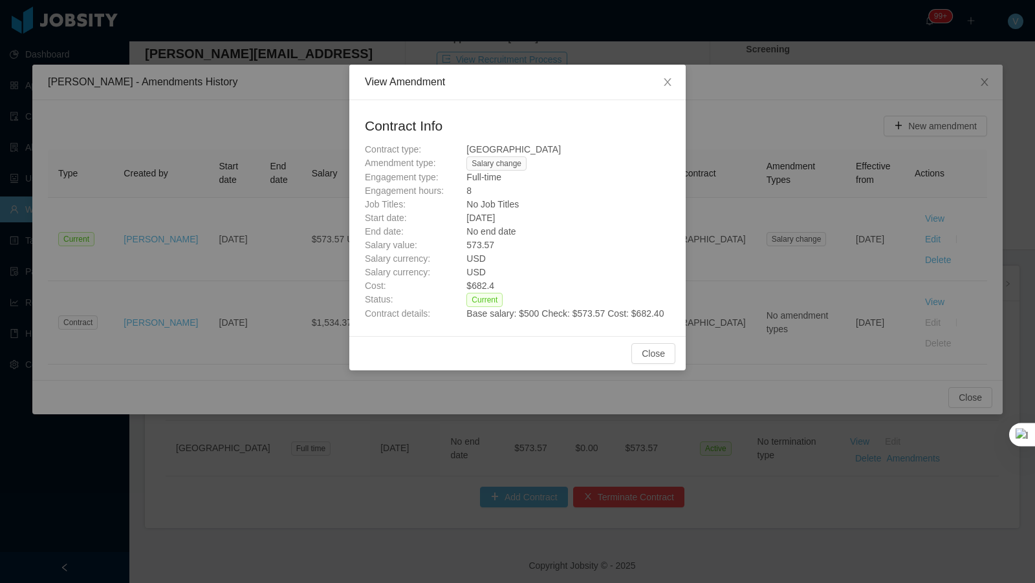  Describe the element at coordinates (379, 299) in the screenshot. I see `span: Status:` at that location.